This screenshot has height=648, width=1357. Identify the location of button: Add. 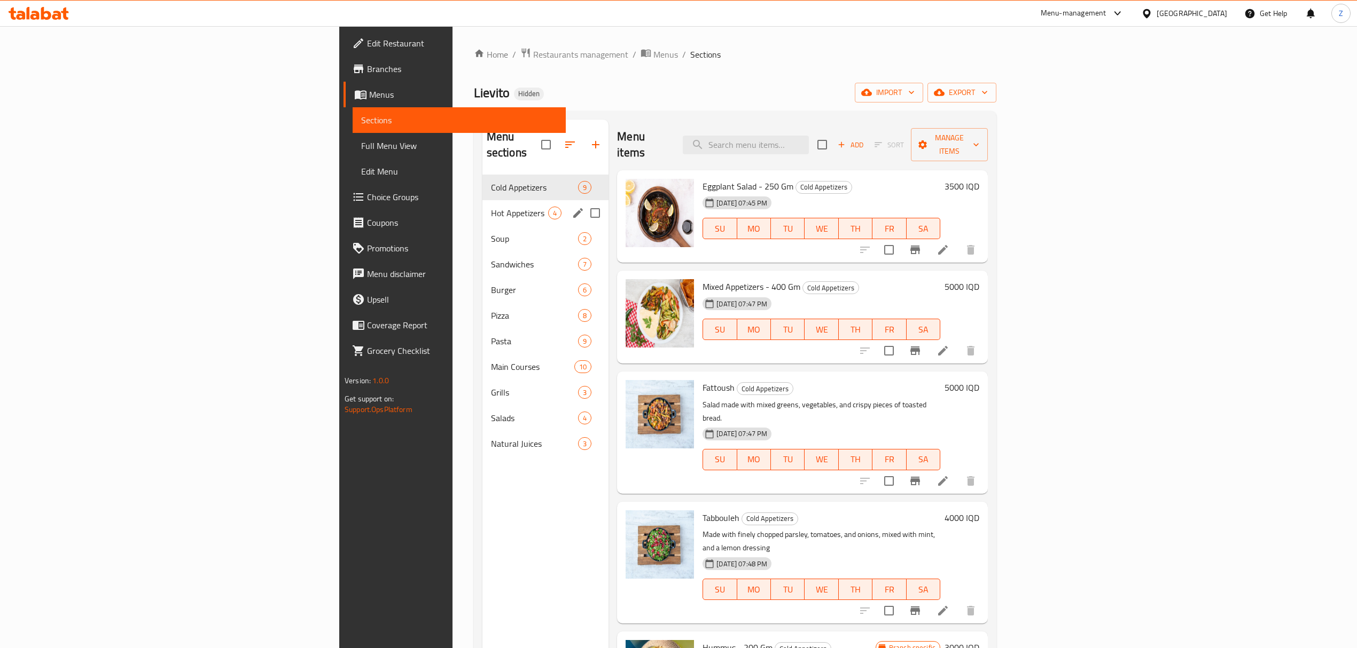
(850, 145).